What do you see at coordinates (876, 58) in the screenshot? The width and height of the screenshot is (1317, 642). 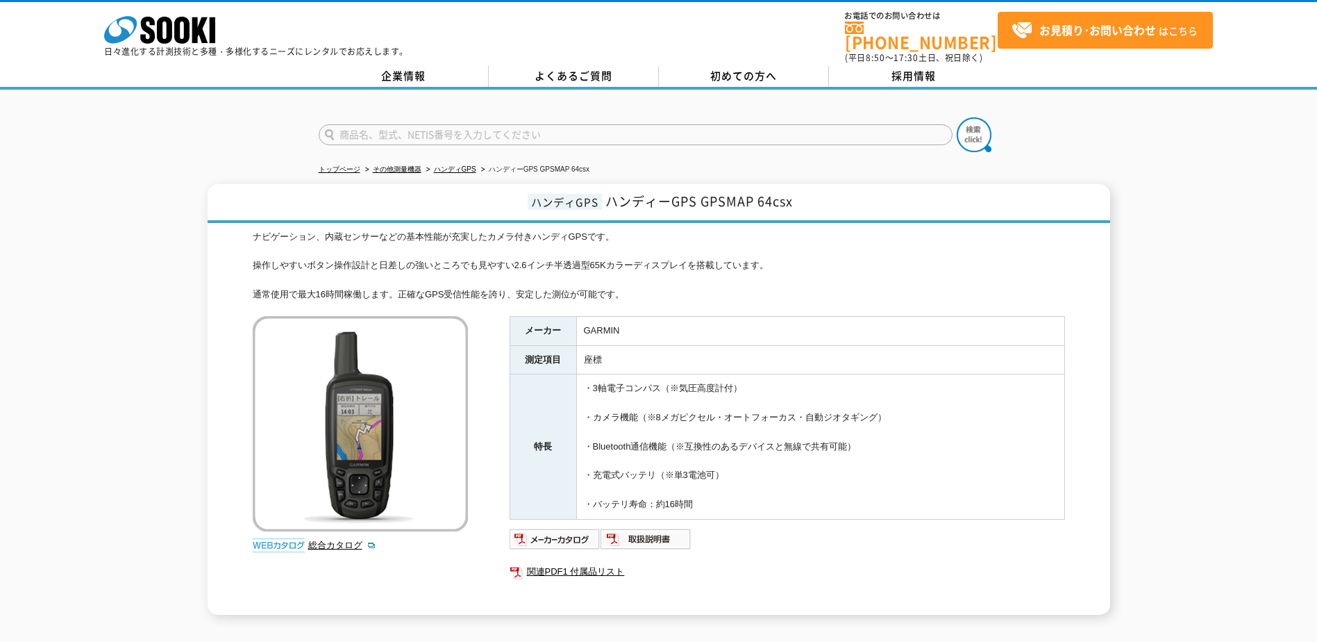 I see `span: 8:50` at bounding box center [876, 58].